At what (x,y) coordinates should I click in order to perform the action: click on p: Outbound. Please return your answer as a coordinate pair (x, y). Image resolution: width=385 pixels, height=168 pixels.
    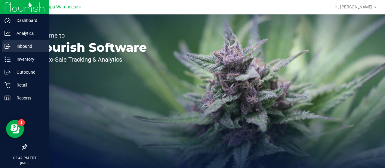
    Looking at the image, I should click on (29, 72).